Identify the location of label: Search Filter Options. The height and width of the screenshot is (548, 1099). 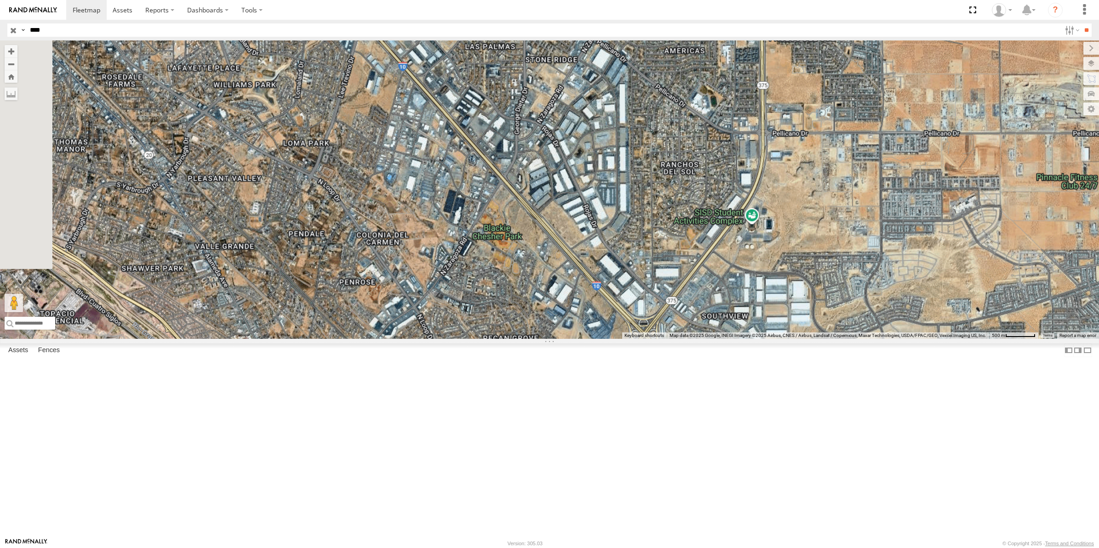
(1071, 30).